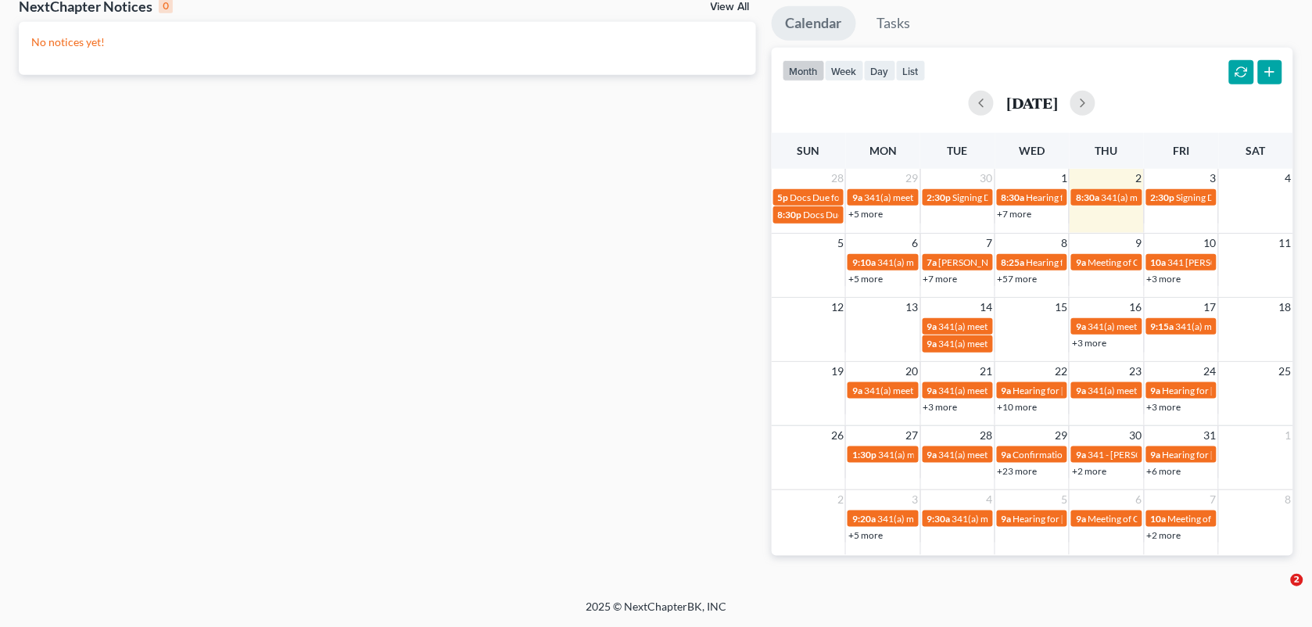 The height and width of the screenshot is (627, 1312). Describe the element at coordinates (809, 150) in the screenshot. I see `span: Sun` at that location.